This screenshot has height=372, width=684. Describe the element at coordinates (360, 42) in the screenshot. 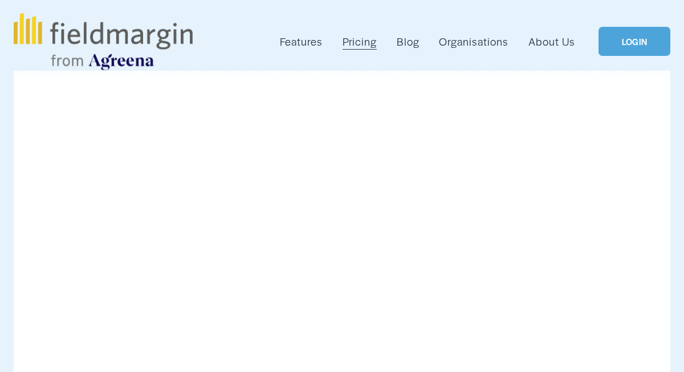

I see `a: Pricing` at that location.